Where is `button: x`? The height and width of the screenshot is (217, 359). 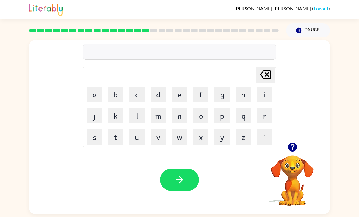
button: x is located at coordinates (201, 137).